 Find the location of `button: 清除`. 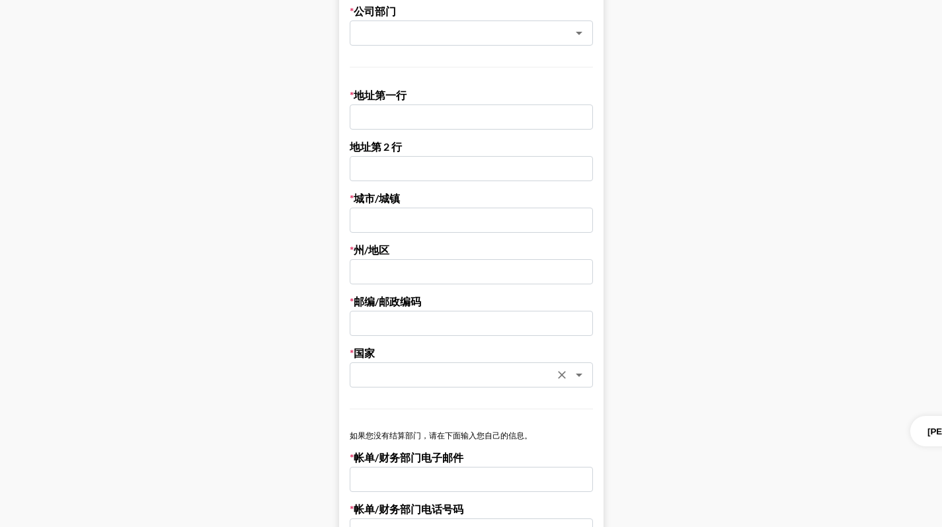

button: 清除 is located at coordinates (562, 375).